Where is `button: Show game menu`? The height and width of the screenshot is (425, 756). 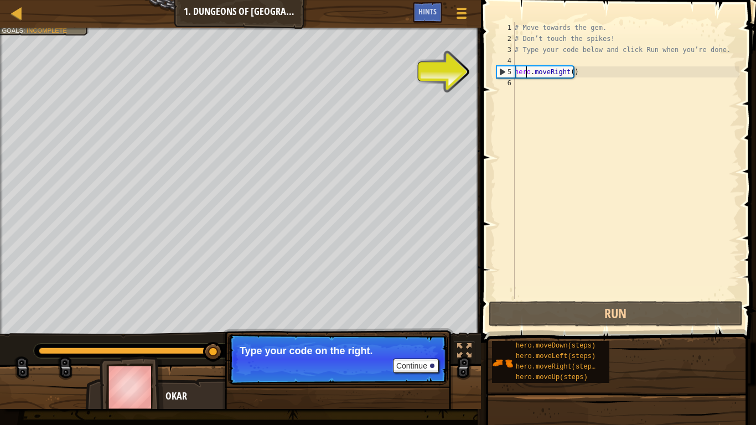 button: Show game menu is located at coordinates (462, 15).